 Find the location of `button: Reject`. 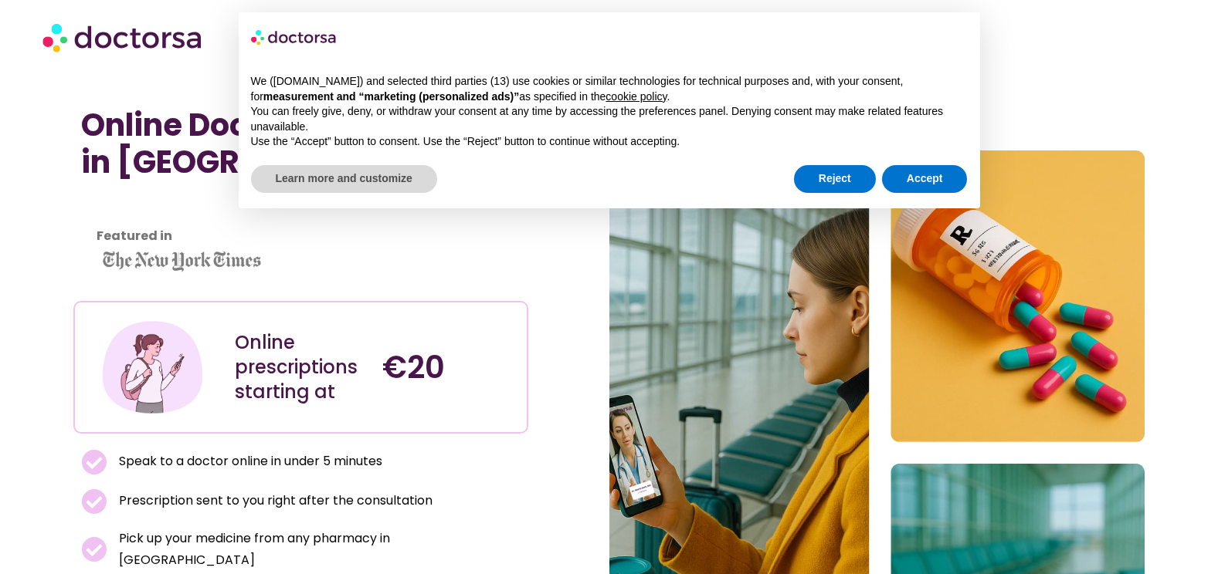

button: Reject is located at coordinates (835, 179).